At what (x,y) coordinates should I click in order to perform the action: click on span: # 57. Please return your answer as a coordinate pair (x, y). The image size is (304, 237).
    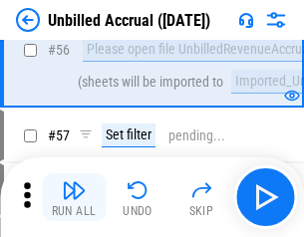
    Looking at the image, I should click on (59, 135).